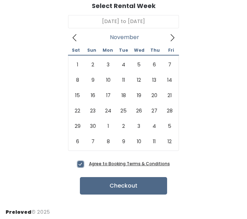  What do you see at coordinates (108, 95) in the screenshot?
I see `span: November 17, 2025` at bounding box center [108, 95].